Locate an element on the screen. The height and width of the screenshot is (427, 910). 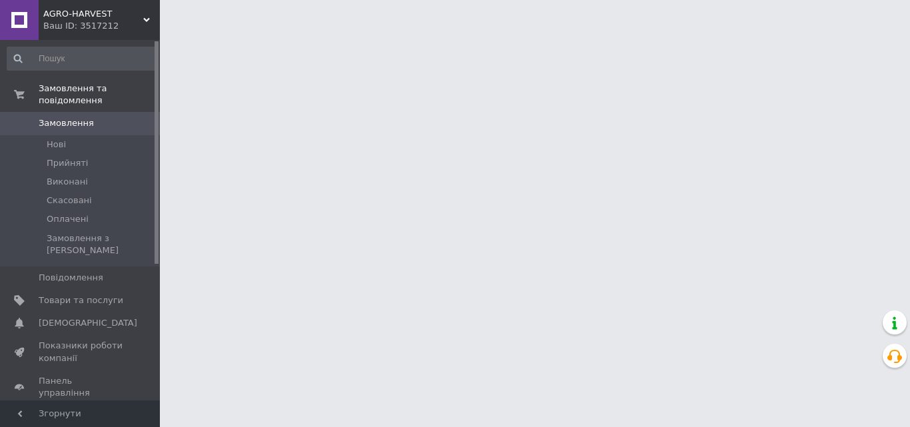
span: Оплачені is located at coordinates (67, 219).